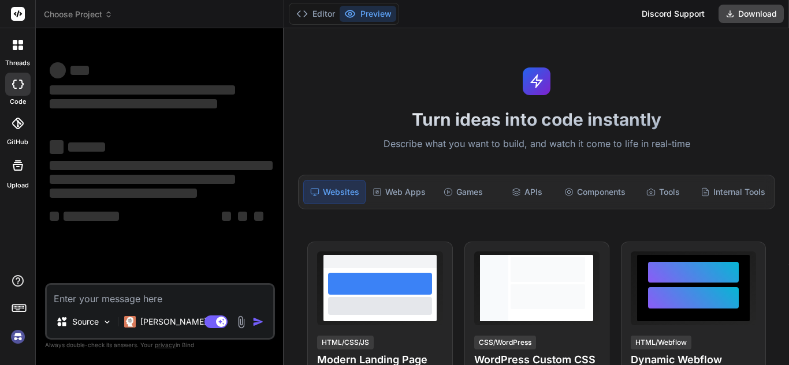 This screenshot has width=789, height=365. I want to click on label: GitHub, so click(17, 142).